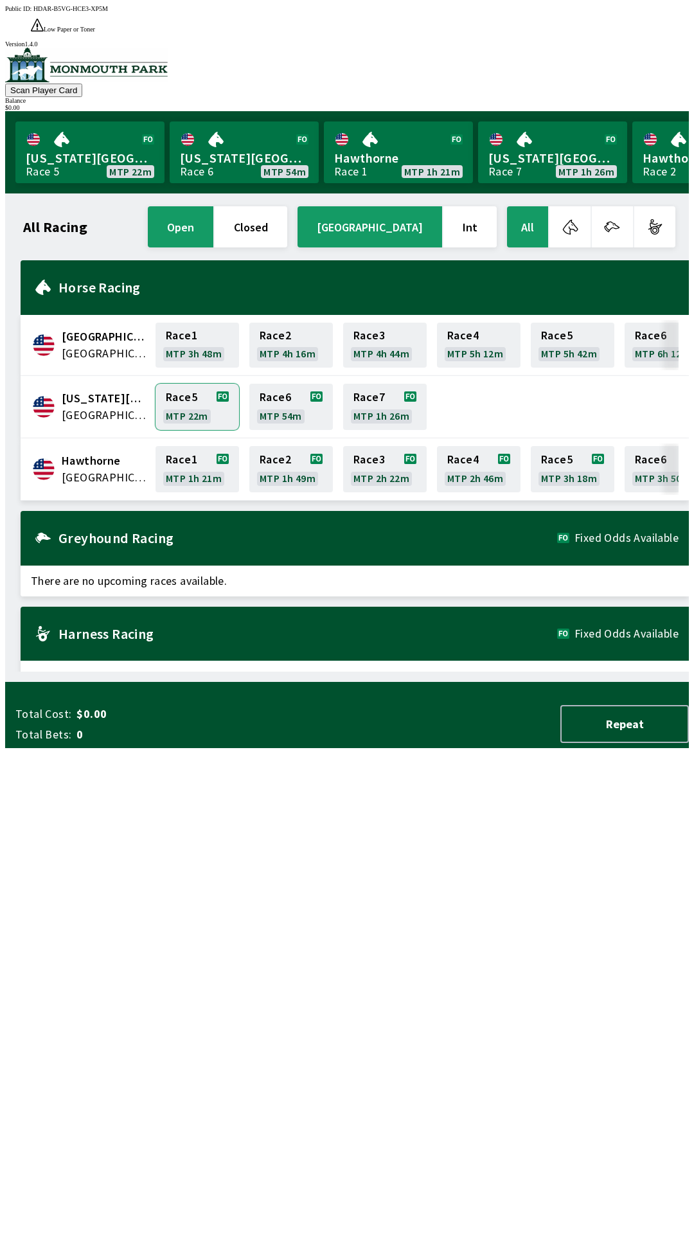  What do you see at coordinates (347, 8) in the screenshot?
I see `div: Public ID:` at bounding box center [347, 8].